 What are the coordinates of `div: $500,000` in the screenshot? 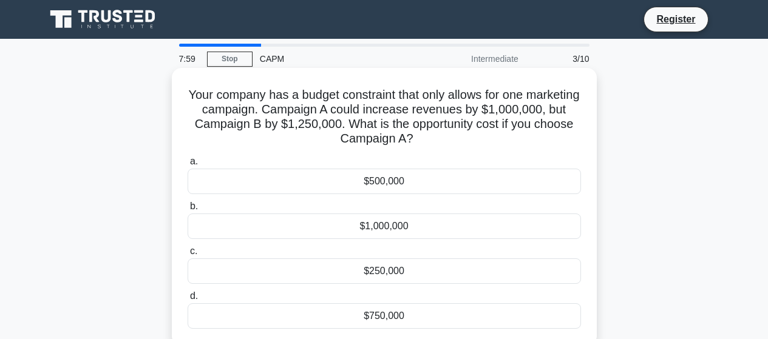 It's located at (384, 182).